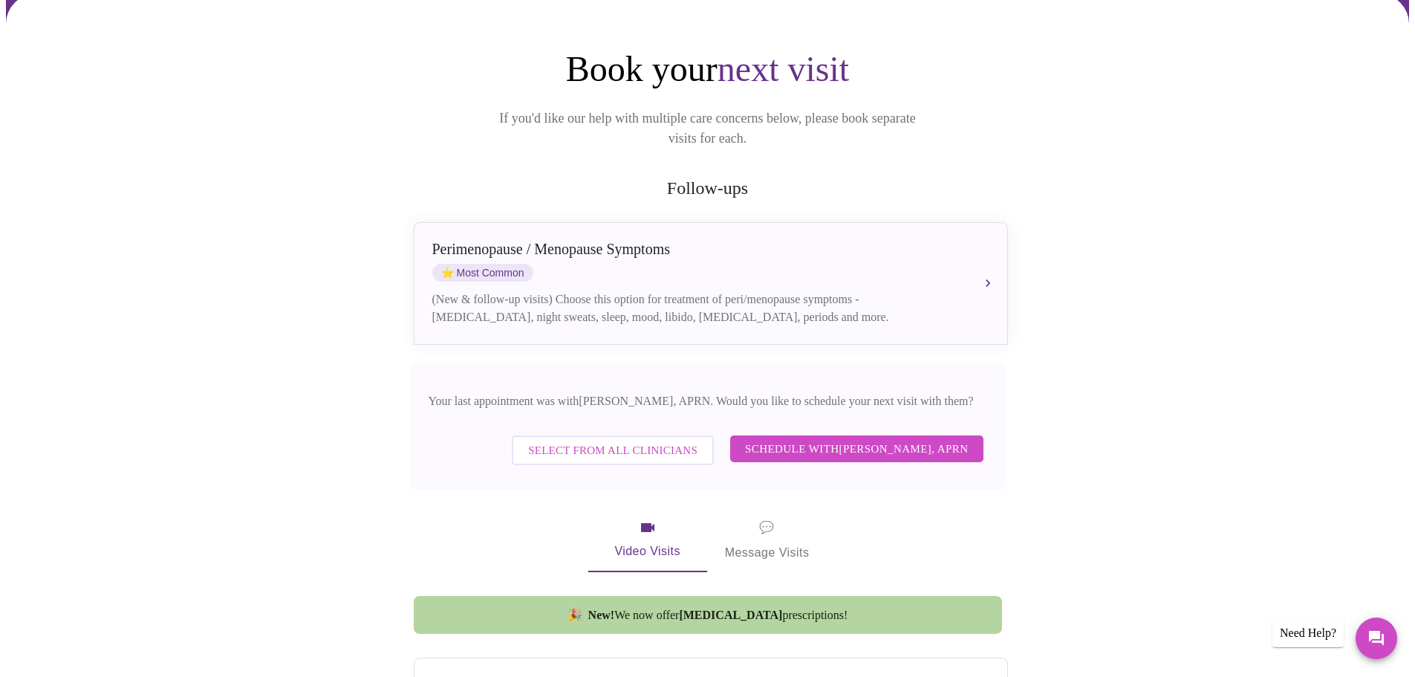 The height and width of the screenshot is (677, 1415). What do you see at coordinates (767, 527) in the screenshot?
I see `span: message` at bounding box center [767, 527].